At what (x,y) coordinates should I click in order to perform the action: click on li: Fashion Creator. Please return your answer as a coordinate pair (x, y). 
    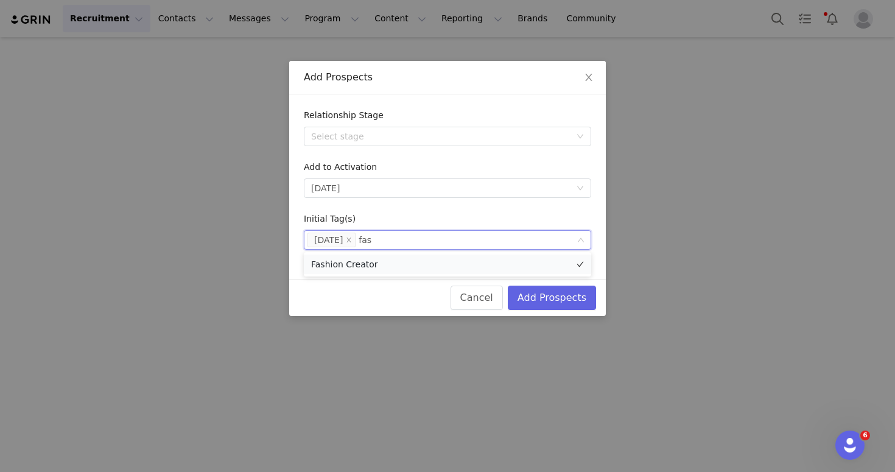
    Looking at the image, I should click on (447, 264).